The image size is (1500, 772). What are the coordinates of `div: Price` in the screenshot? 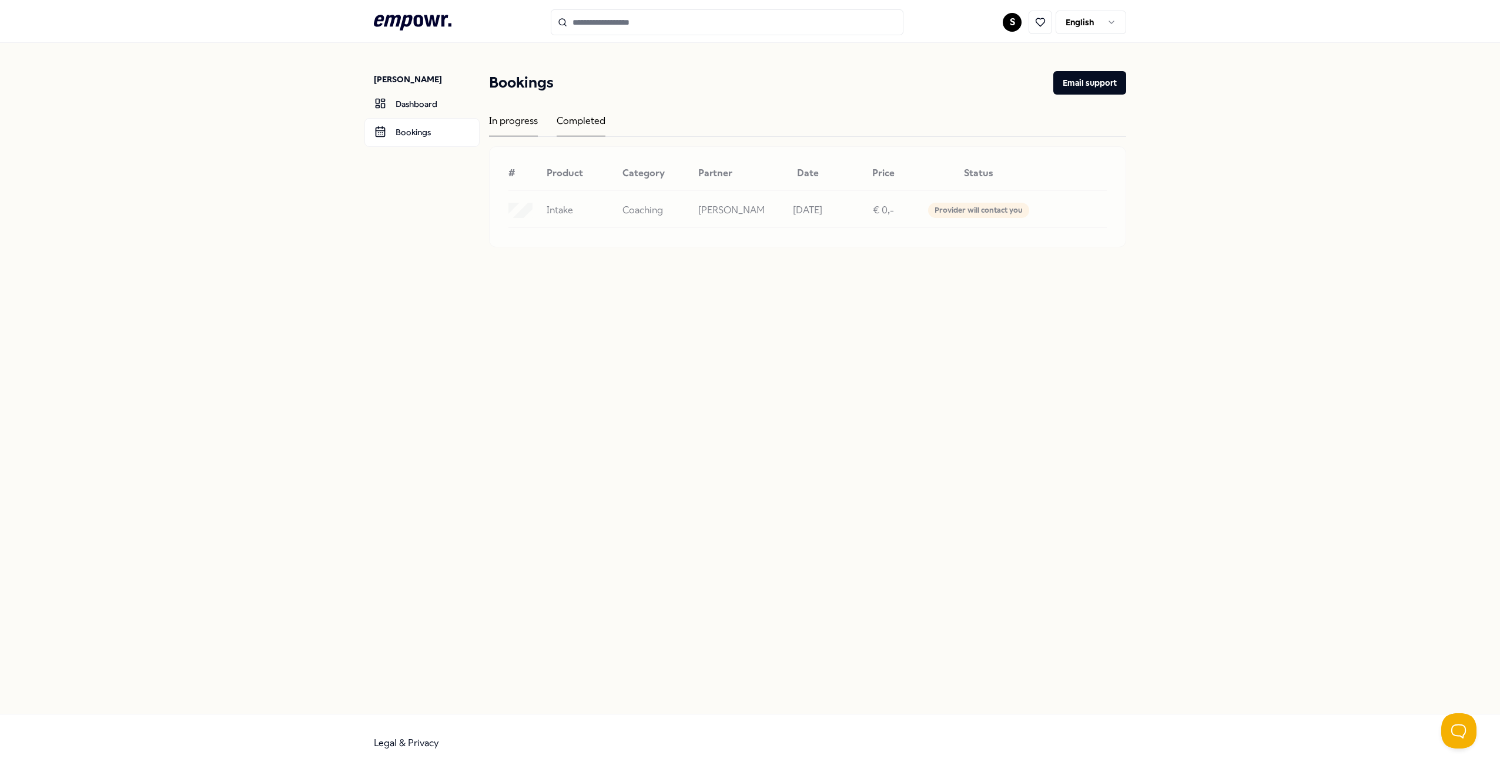 It's located at (884, 173).